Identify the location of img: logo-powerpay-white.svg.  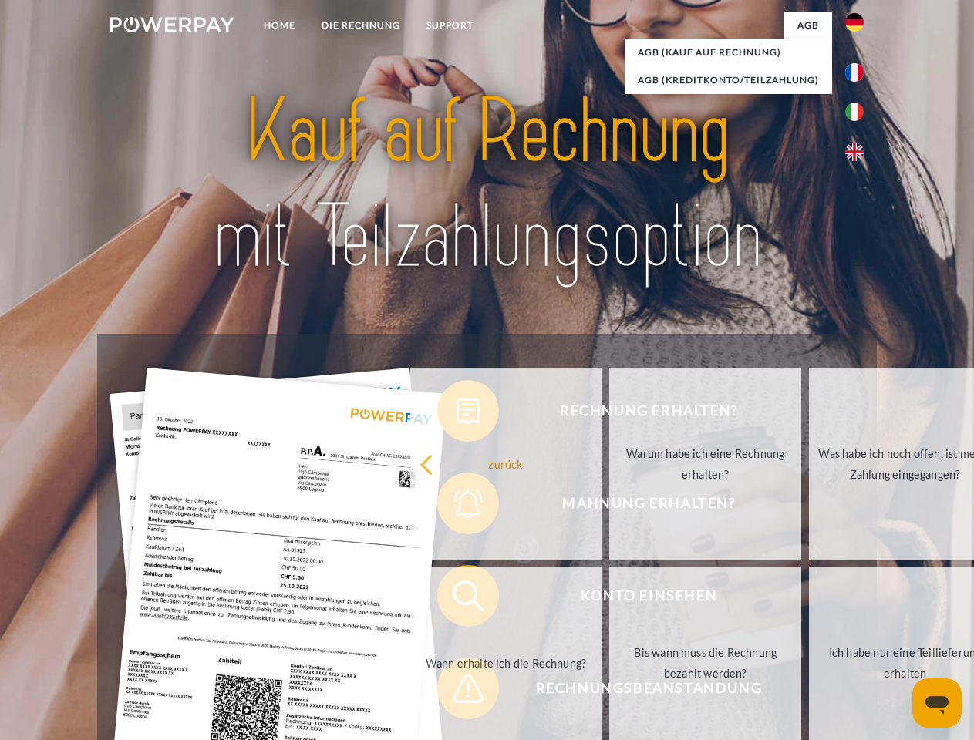
(172, 25).